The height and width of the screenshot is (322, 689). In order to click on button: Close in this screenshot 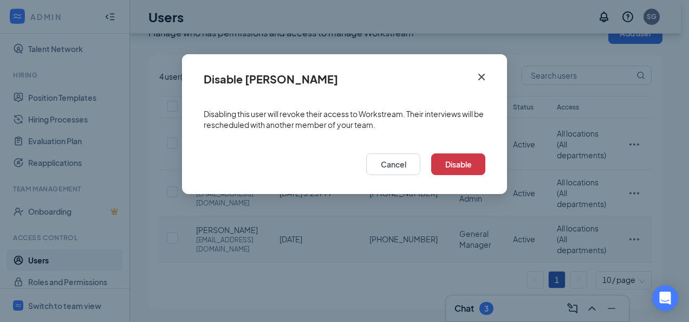, I will do `click(487, 72)`.